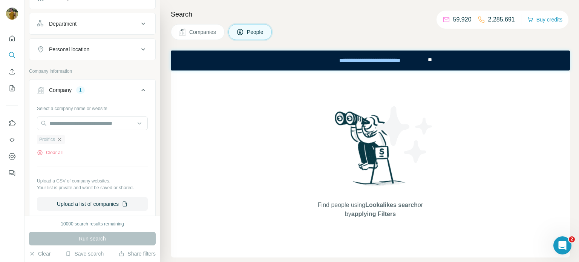  What do you see at coordinates (60, 90) in the screenshot?
I see `div: Company` at bounding box center [60, 90].